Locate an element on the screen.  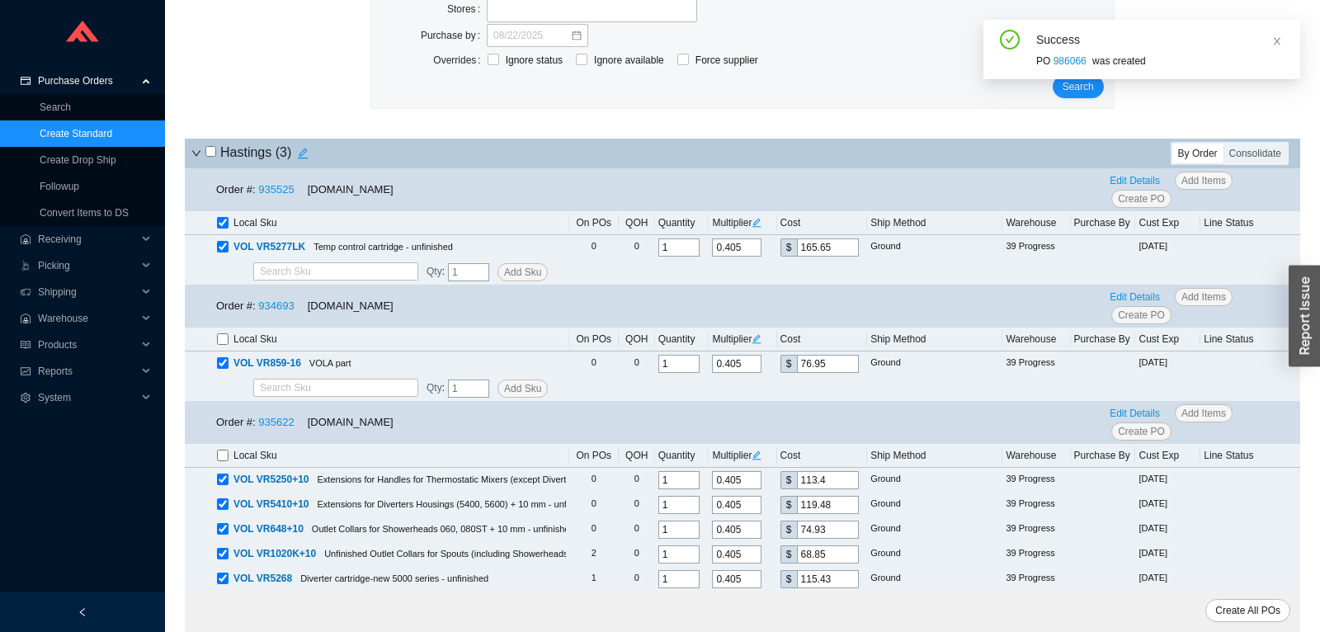
span: Warehouse is located at coordinates (87, 318).